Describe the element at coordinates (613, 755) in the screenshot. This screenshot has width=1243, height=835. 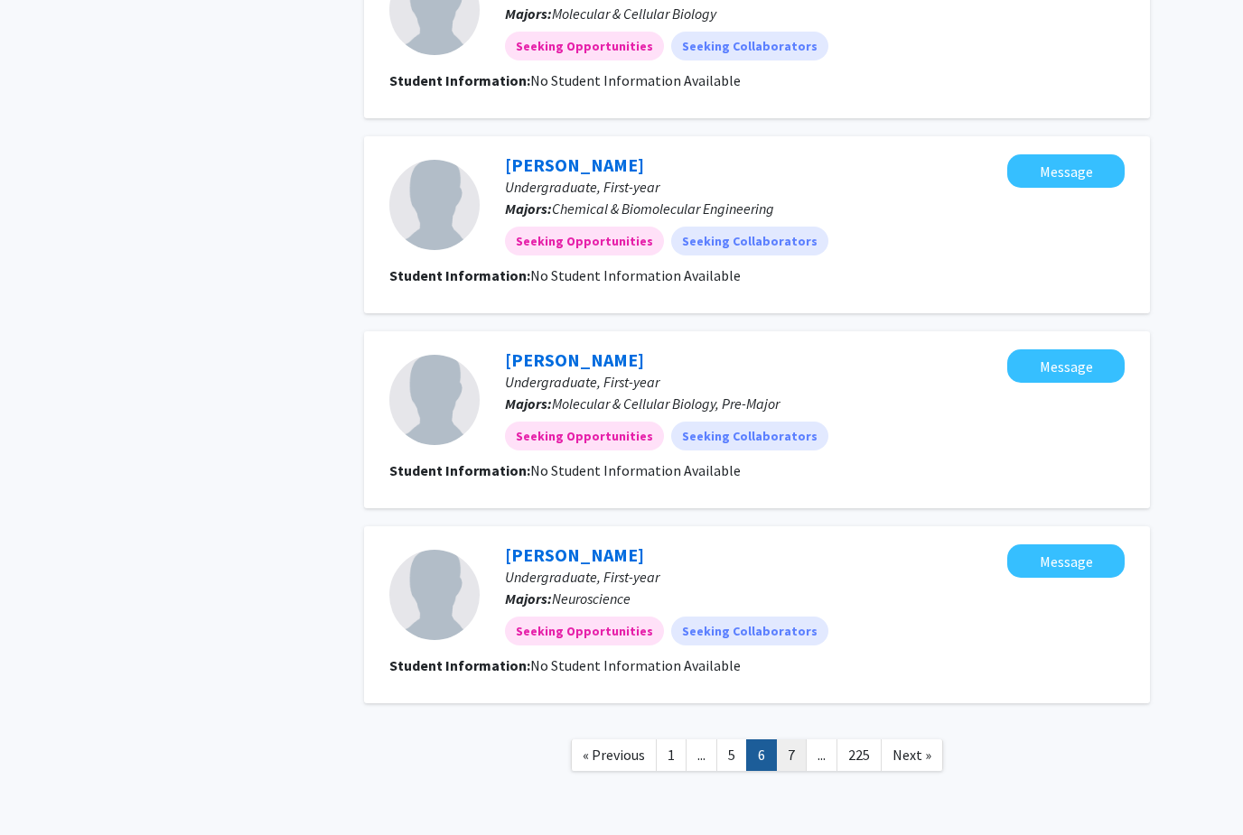
I see `span: « Previous` at that location.